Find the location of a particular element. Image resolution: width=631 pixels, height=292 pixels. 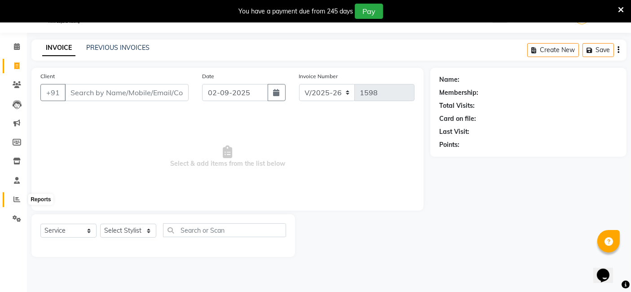

input: Search by Name/Mobile/Email/Code is located at coordinates (127, 93).